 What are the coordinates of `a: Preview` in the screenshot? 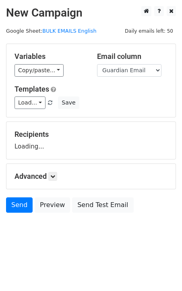 It's located at (52, 205).